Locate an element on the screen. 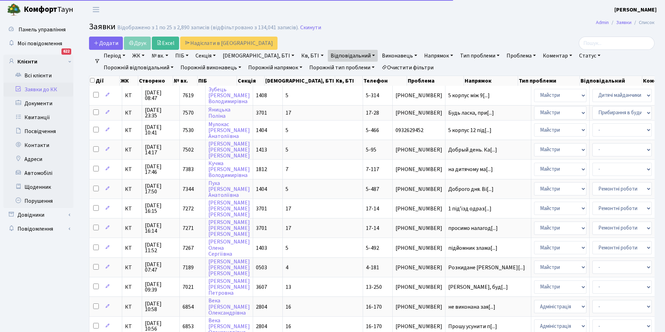 This screenshot has width=665, height=332. th: Секція is located at coordinates (250, 81).